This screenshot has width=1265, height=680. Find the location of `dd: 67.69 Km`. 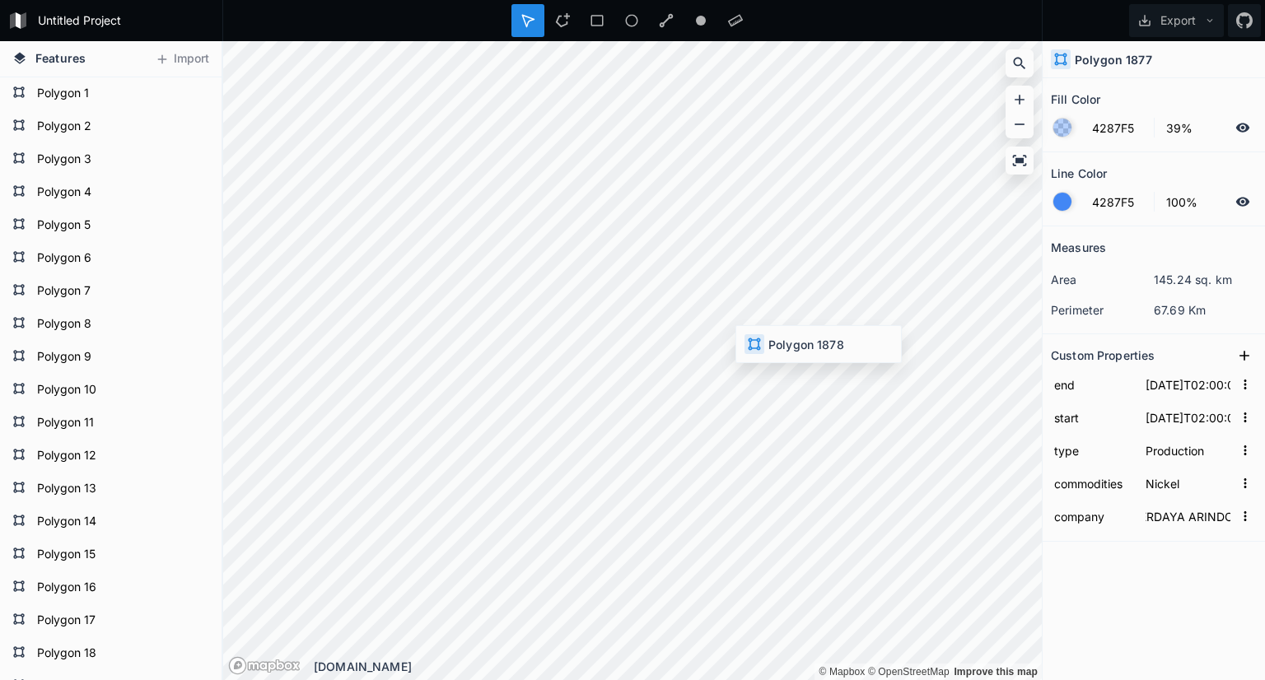

dd: 67.69 Km is located at coordinates (1205, 310).